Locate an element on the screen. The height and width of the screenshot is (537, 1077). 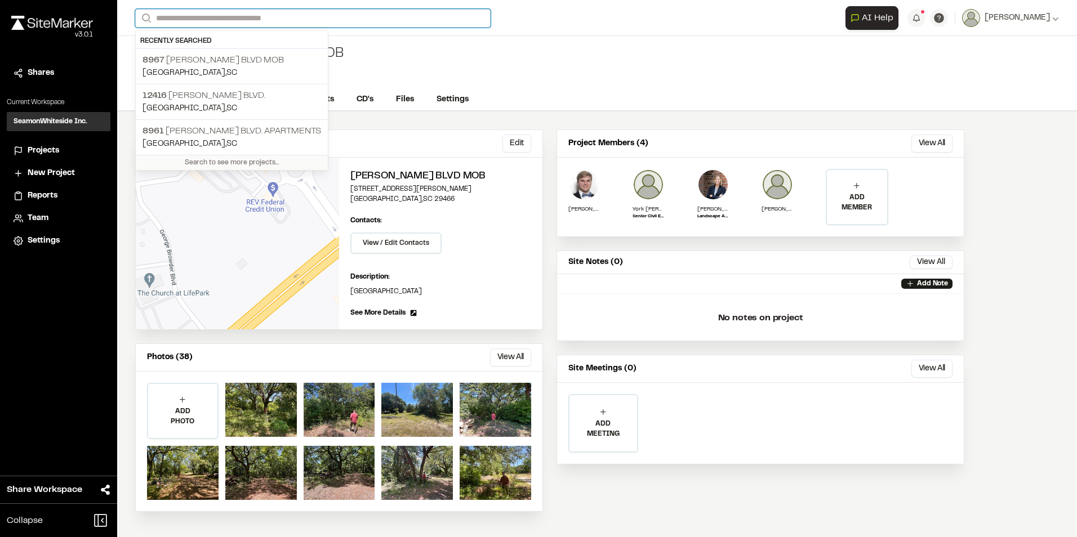
a: CD's is located at coordinates (365, 100).